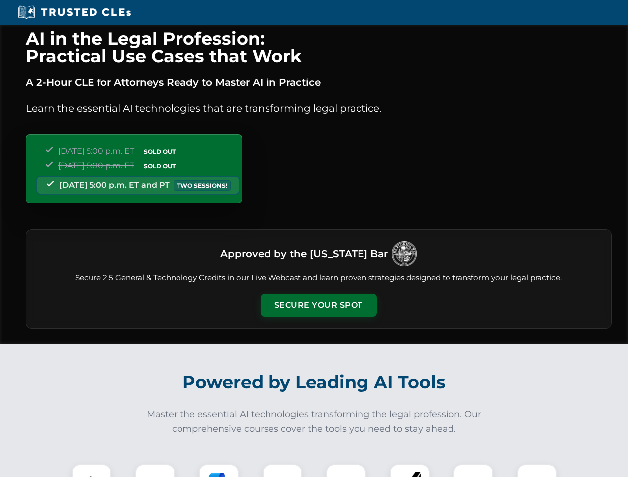 The height and width of the screenshot is (477, 628). I want to click on h1: AI in the Legal Profession: Practical Use Cases that Work, so click(319, 47).